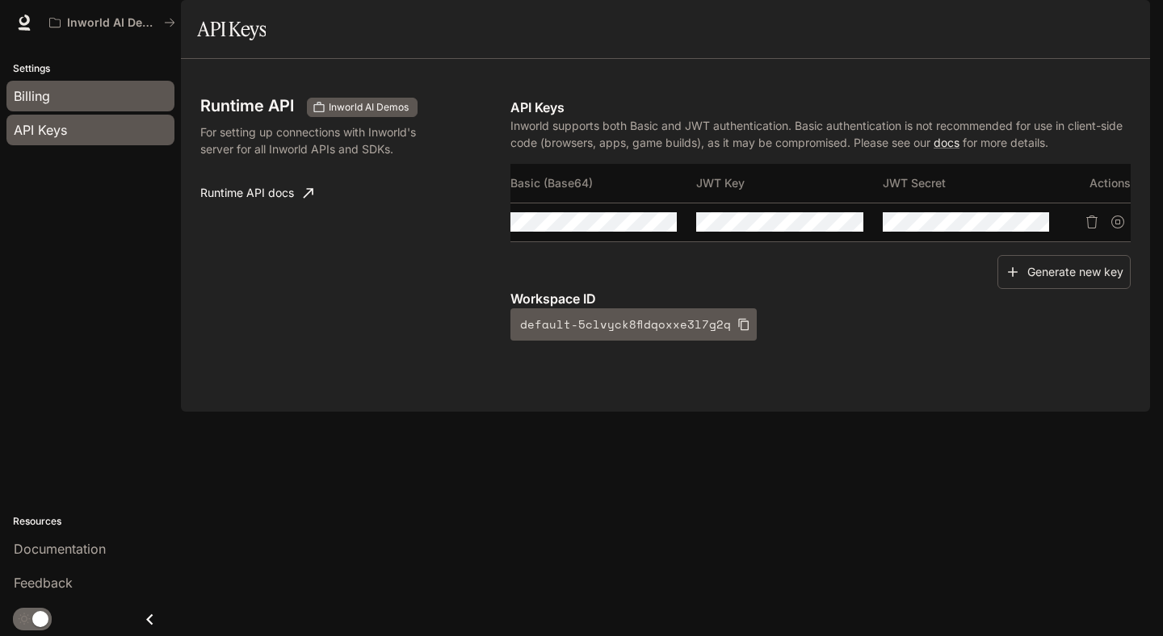  I want to click on p: Inworld supports both Basic and JWT authentication. Basic authentication is not recommended for u..., so click(821, 134).